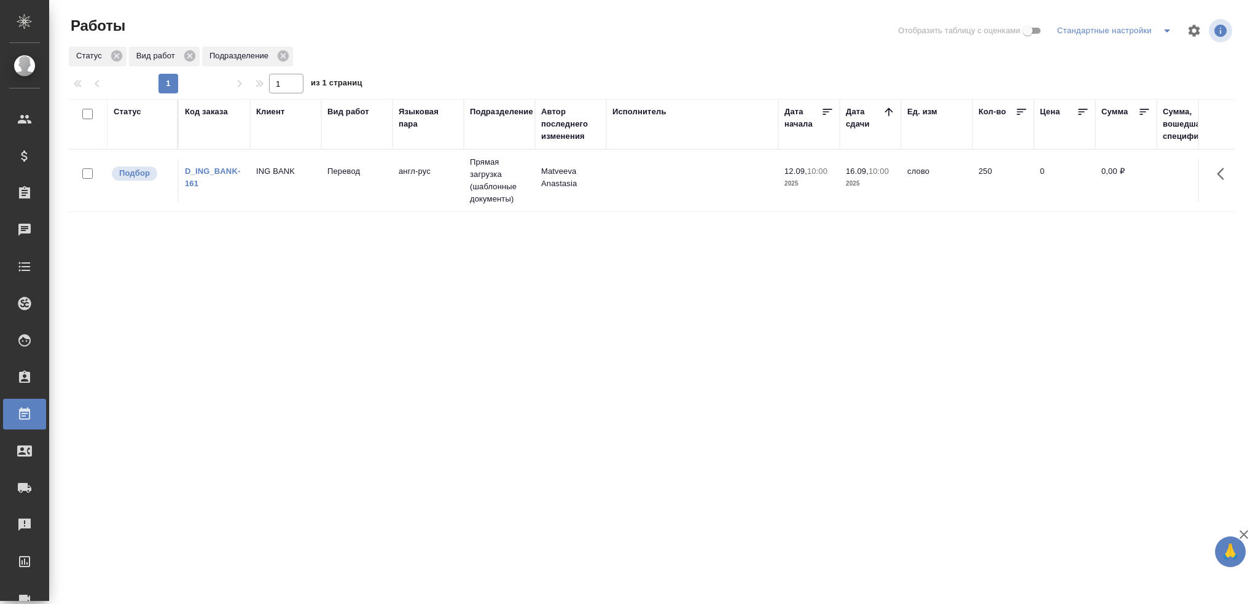 This screenshot has width=1258, height=604. Describe the element at coordinates (1064, 181) in the screenshot. I see `td: 0` at that location.